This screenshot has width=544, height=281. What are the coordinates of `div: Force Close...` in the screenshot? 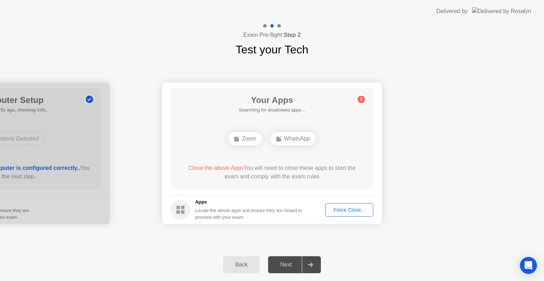 It's located at (349, 210).